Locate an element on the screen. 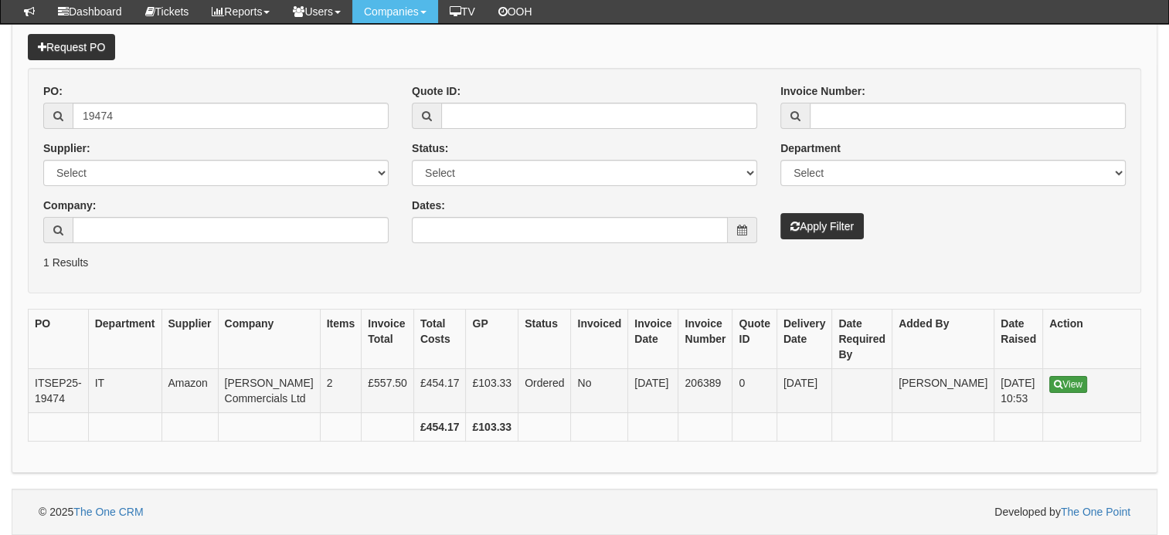 Image resolution: width=1169 pixels, height=535 pixels. th: £103.33 is located at coordinates (492, 427).